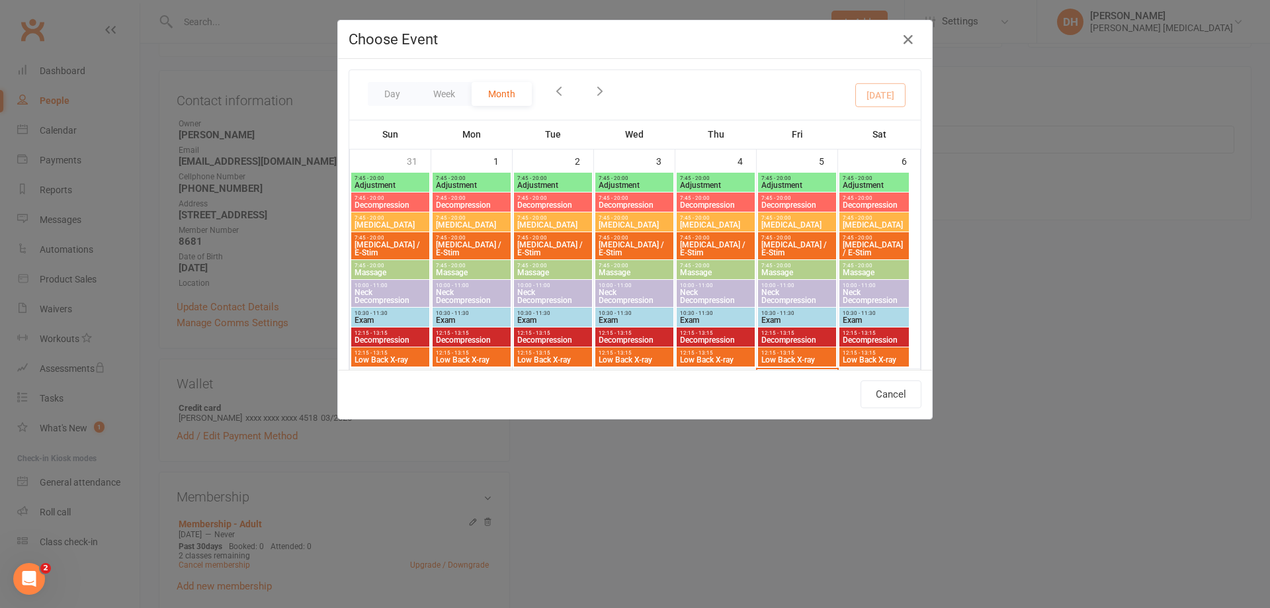 The image size is (1270, 608). Describe the element at coordinates (879, 134) in the screenshot. I see `th: Sat` at that location.